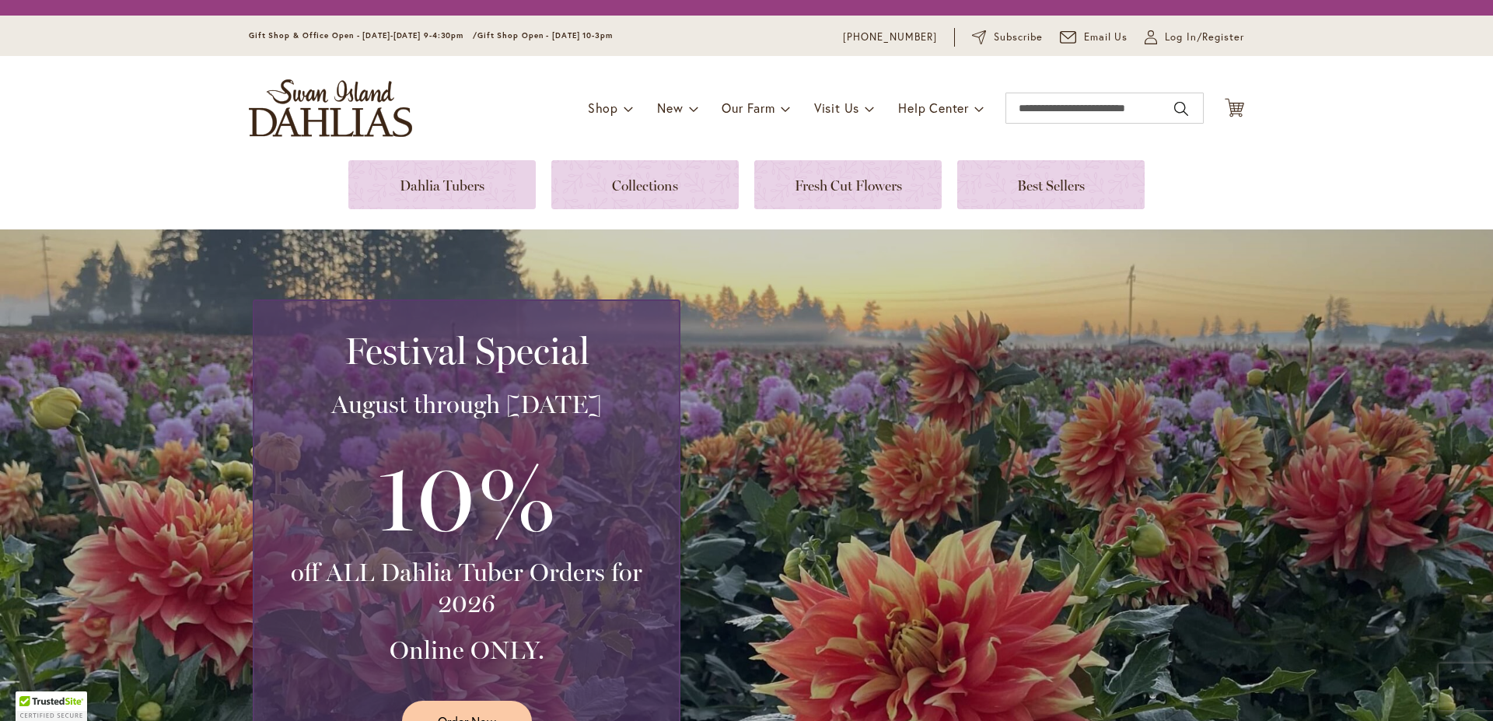 The image size is (1493, 721). I want to click on span: Email Us, so click(1106, 37).